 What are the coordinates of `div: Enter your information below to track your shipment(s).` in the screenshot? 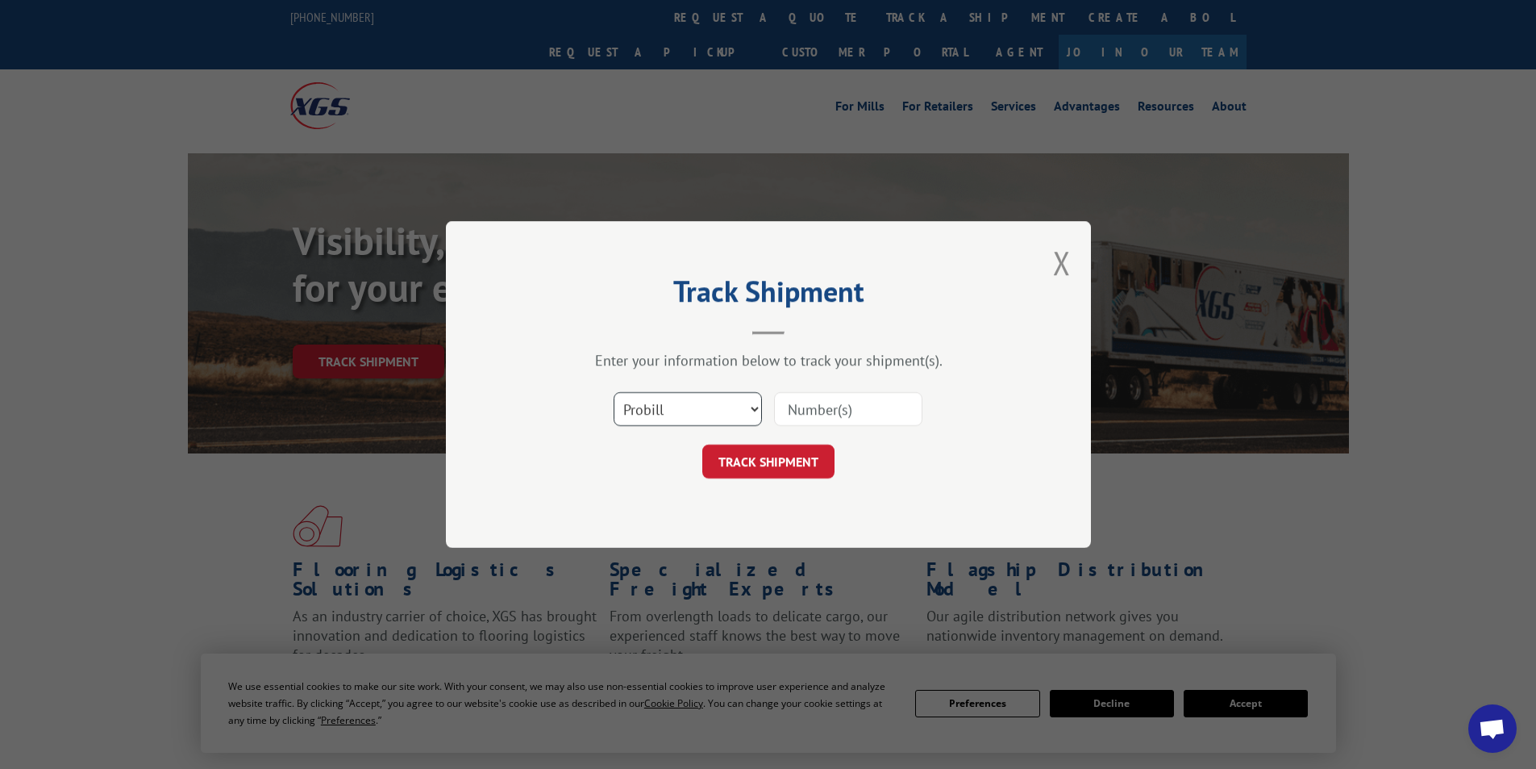 It's located at (769, 360).